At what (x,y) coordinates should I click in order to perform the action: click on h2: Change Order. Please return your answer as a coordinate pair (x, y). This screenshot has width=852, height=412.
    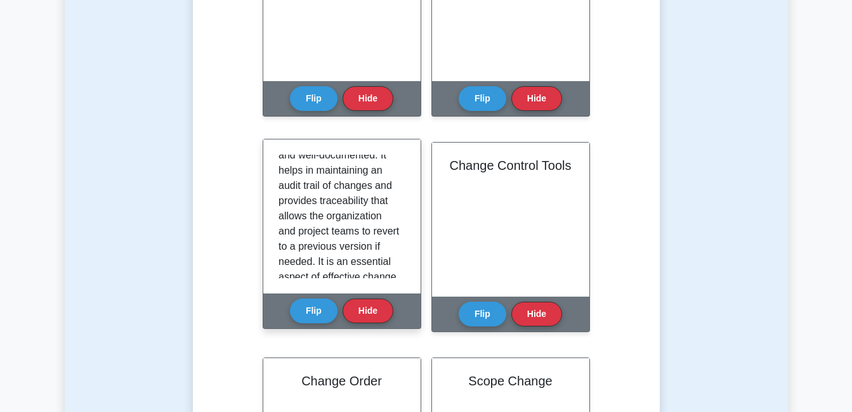
    Looking at the image, I should click on (342, 381).